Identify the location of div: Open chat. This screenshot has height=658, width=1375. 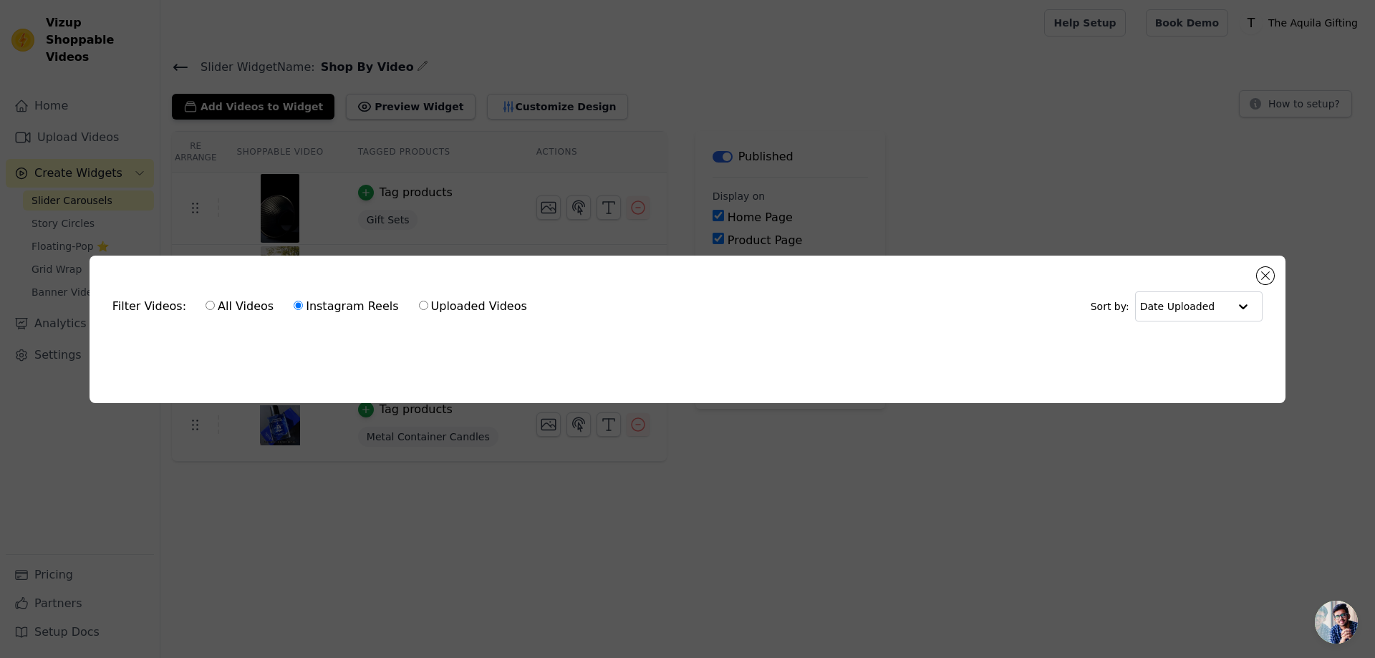
(1336, 622).